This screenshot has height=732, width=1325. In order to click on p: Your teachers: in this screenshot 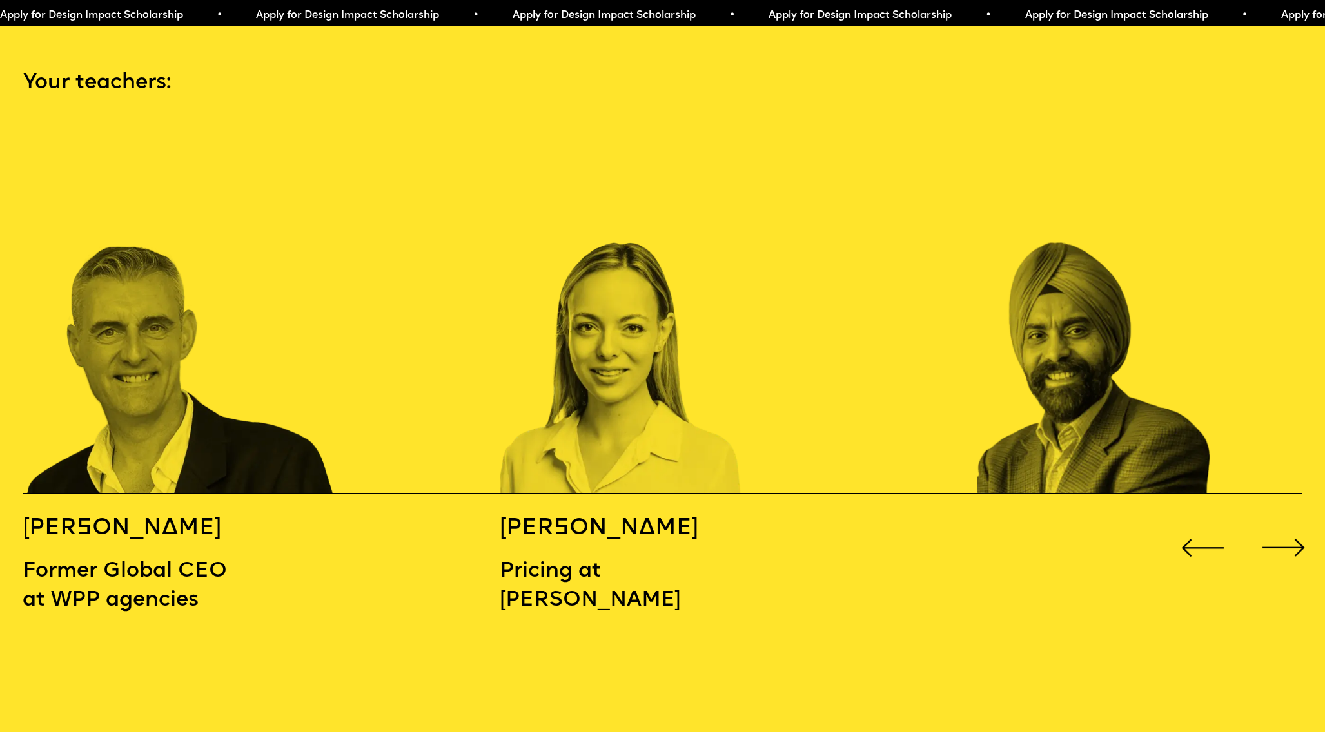, I will do `click(663, 83)`.